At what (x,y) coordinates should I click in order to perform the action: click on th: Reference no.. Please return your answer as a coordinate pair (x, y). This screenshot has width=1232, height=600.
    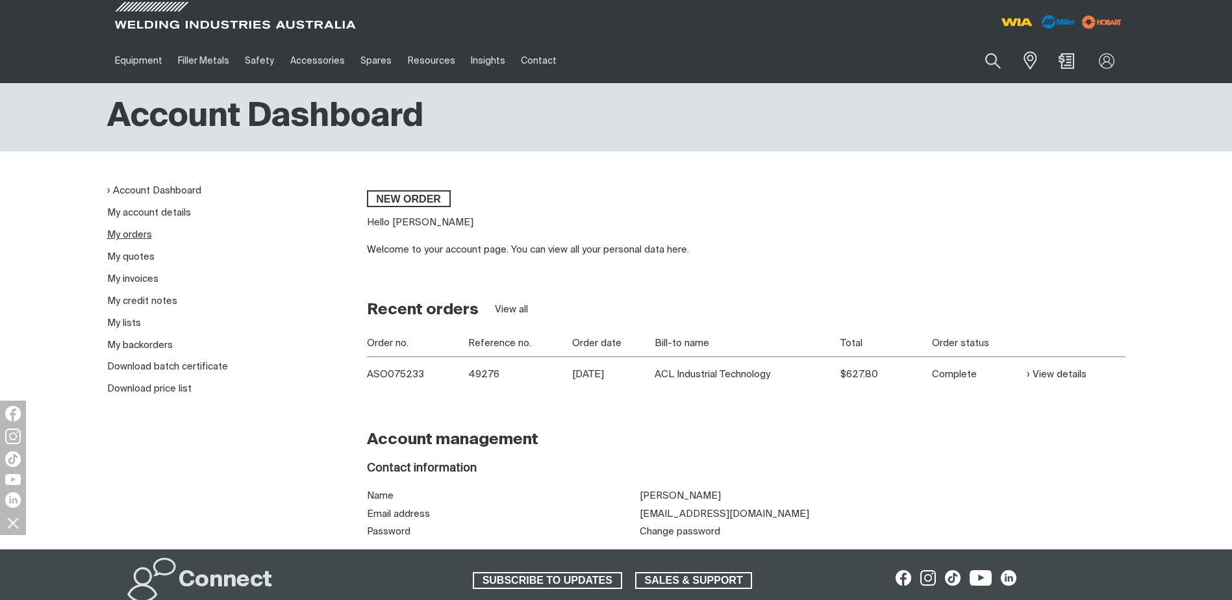
    Looking at the image, I should click on (520, 344).